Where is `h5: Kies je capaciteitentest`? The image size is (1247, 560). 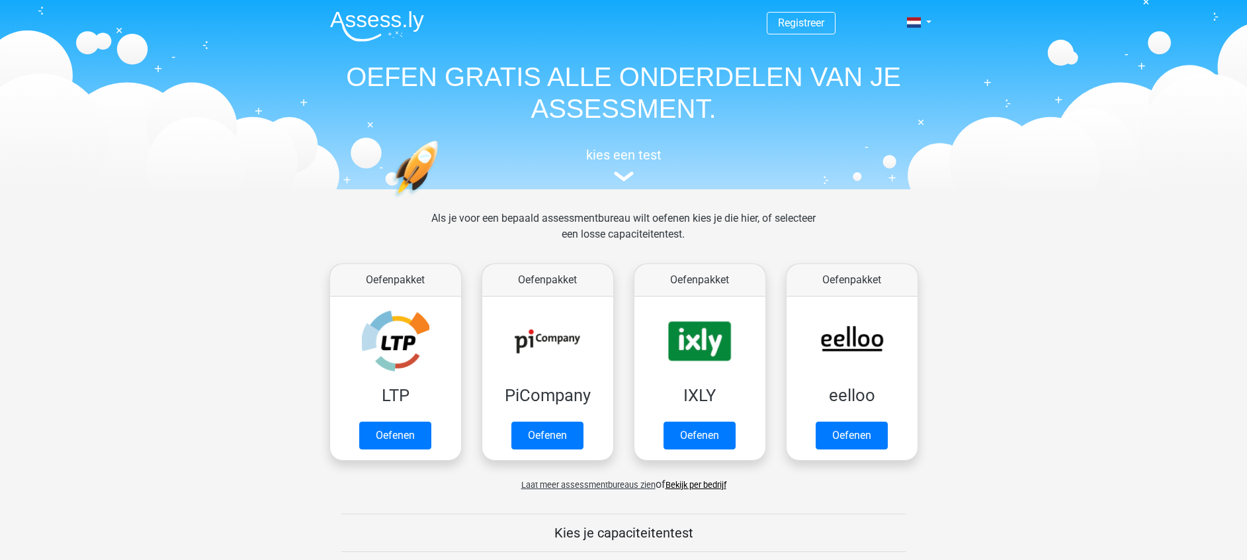 h5: Kies je capaciteitentest is located at coordinates (624, 532).